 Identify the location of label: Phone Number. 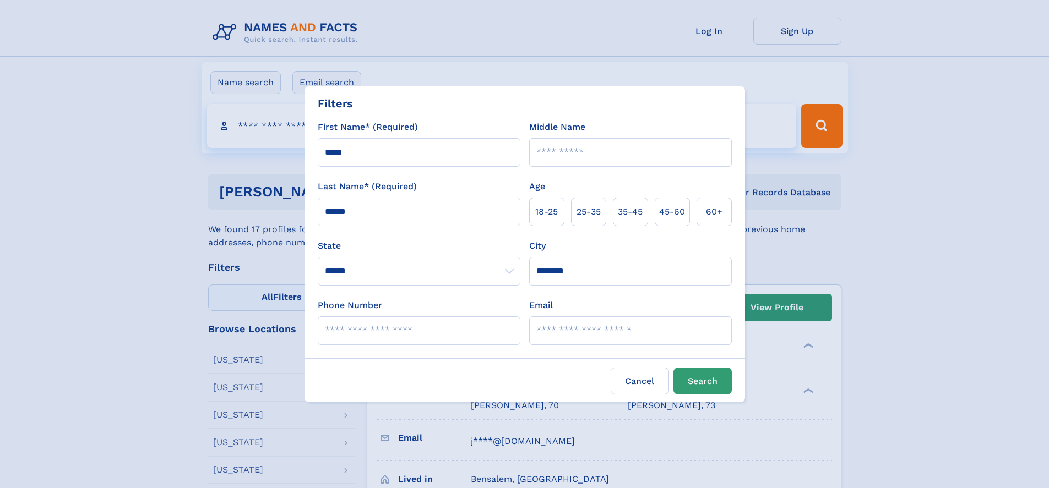
(350, 306).